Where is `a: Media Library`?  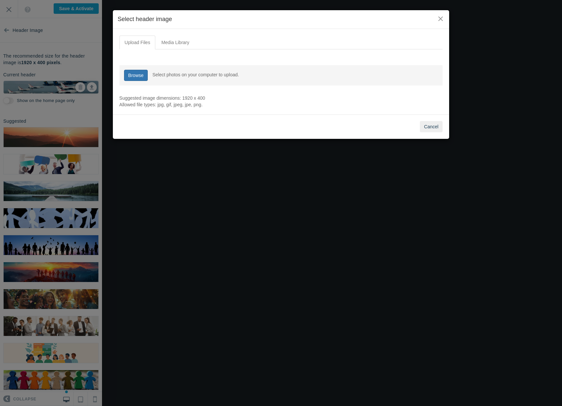
a: Media Library is located at coordinates (175, 42).